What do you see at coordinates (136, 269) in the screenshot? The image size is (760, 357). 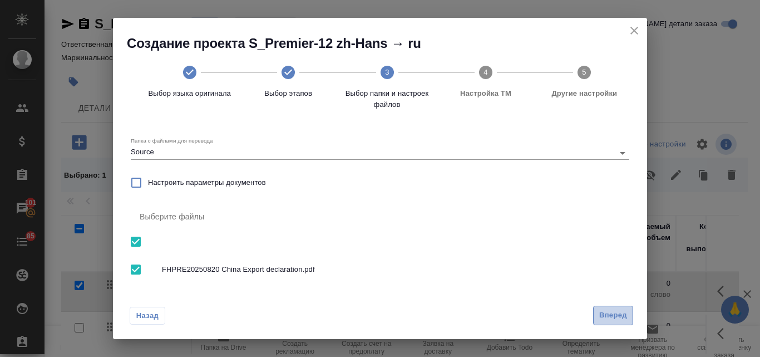 I see `span: Выбрать все вложенные папки` at bounding box center [136, 269].